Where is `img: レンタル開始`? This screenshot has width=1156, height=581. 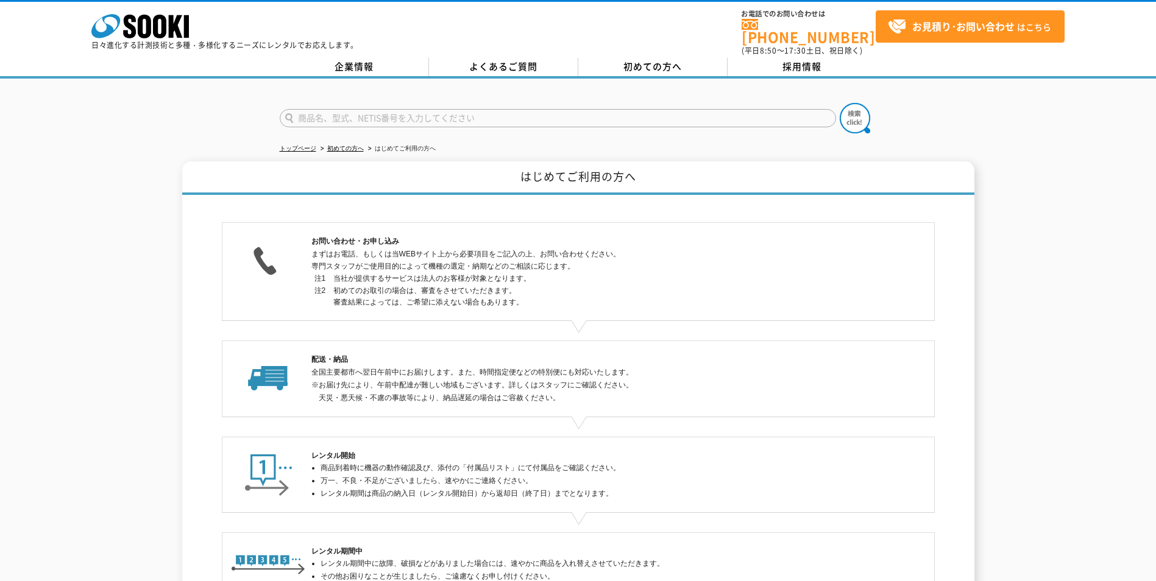
img: レンタル開始 is located at coordinates (269, 473).